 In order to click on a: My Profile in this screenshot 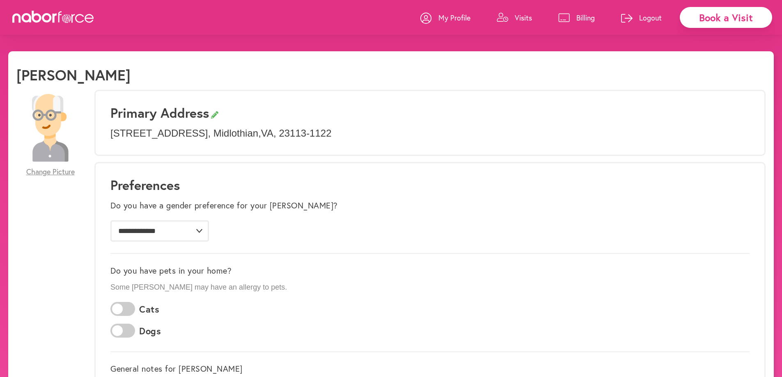, I will do `click(445, 18)`.